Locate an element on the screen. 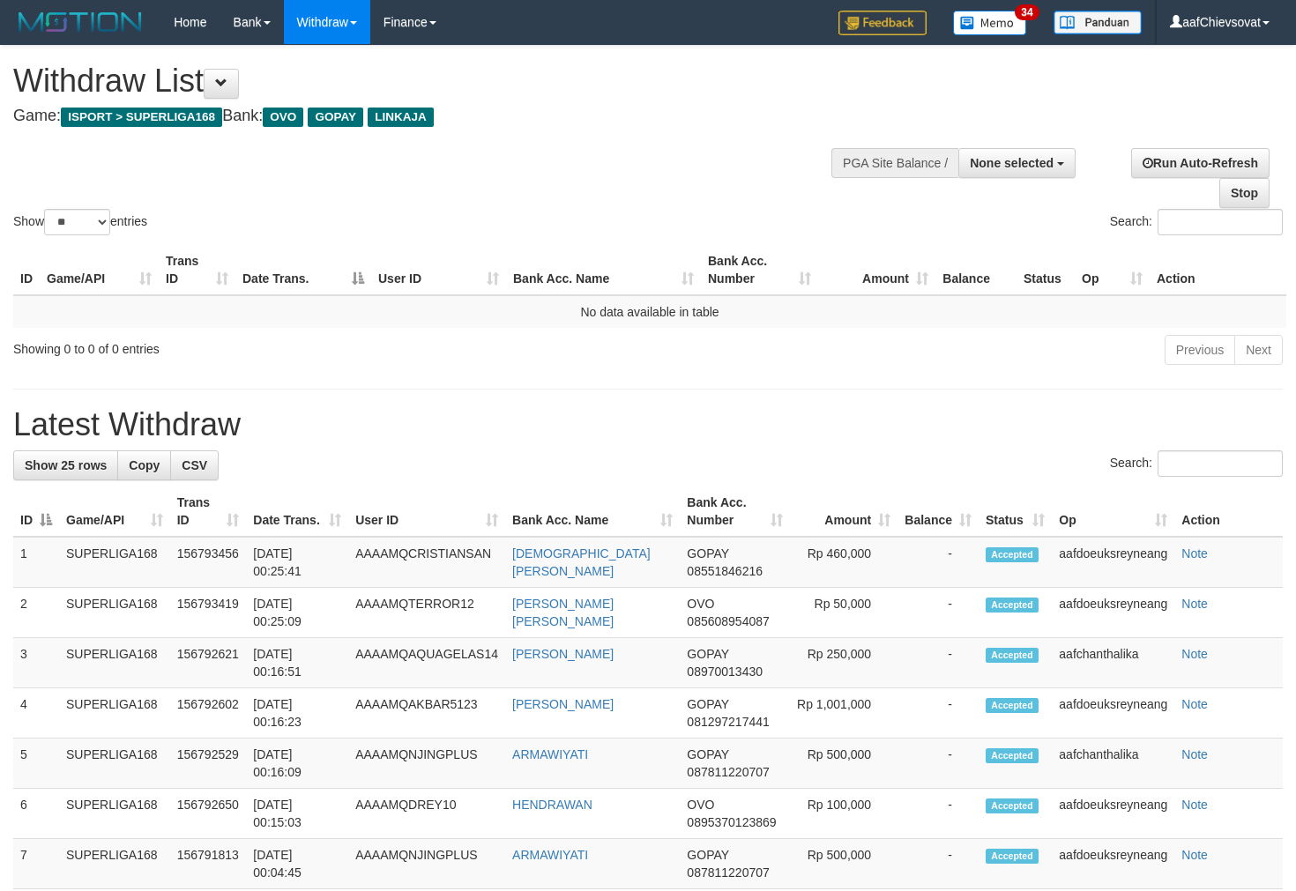 The height and width of the screenshot is (891, 1296). button: None selected is located at coordinates (1016, 163).